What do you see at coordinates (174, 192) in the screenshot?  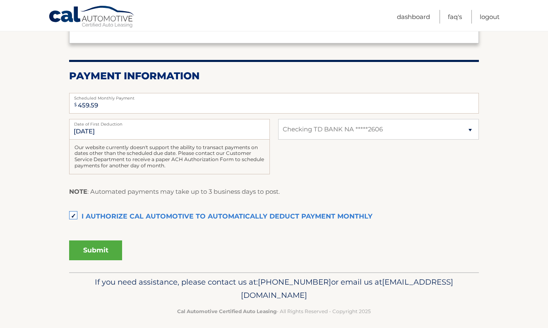 I see `p: : Automated payments may take up to 3 business days to post.` at bounding box center [174, 192].